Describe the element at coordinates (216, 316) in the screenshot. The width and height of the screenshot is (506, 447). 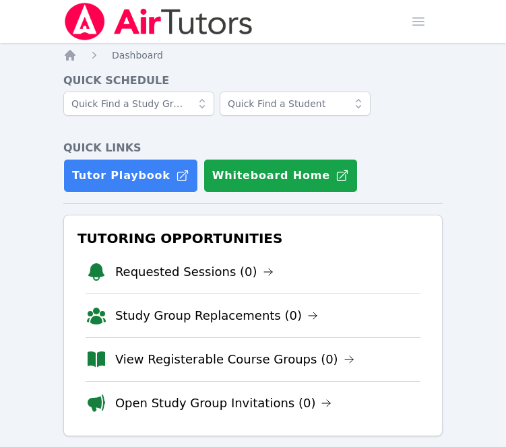
I see `a: Study Group Replacements (0)` at that location.